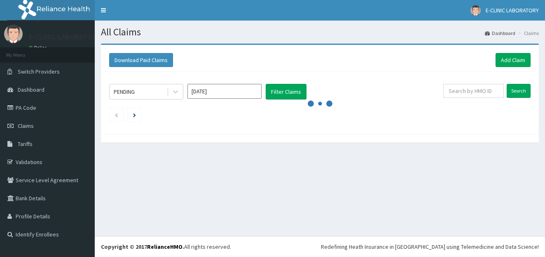  Describe the element at coordinates (500, 33) in the screenshot. I see `a: Dashboard` at that location.